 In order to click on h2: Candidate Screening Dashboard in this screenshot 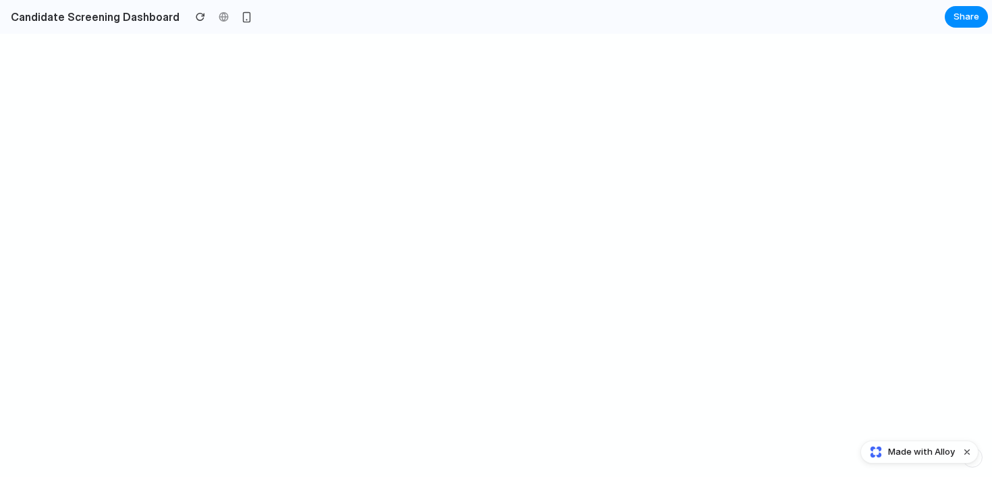, I will do `click(92, 17)`.